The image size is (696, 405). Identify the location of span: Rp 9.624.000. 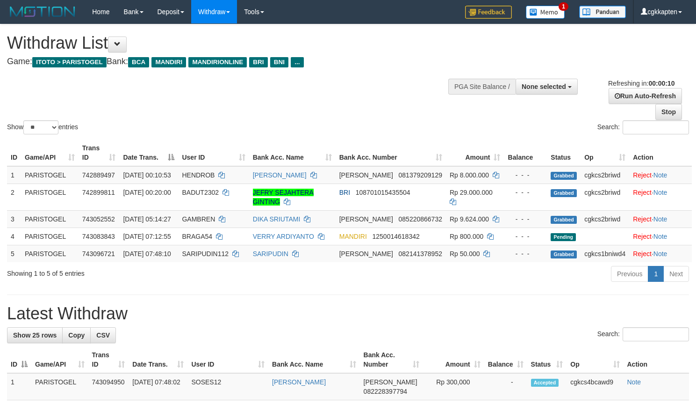
(470, 219).